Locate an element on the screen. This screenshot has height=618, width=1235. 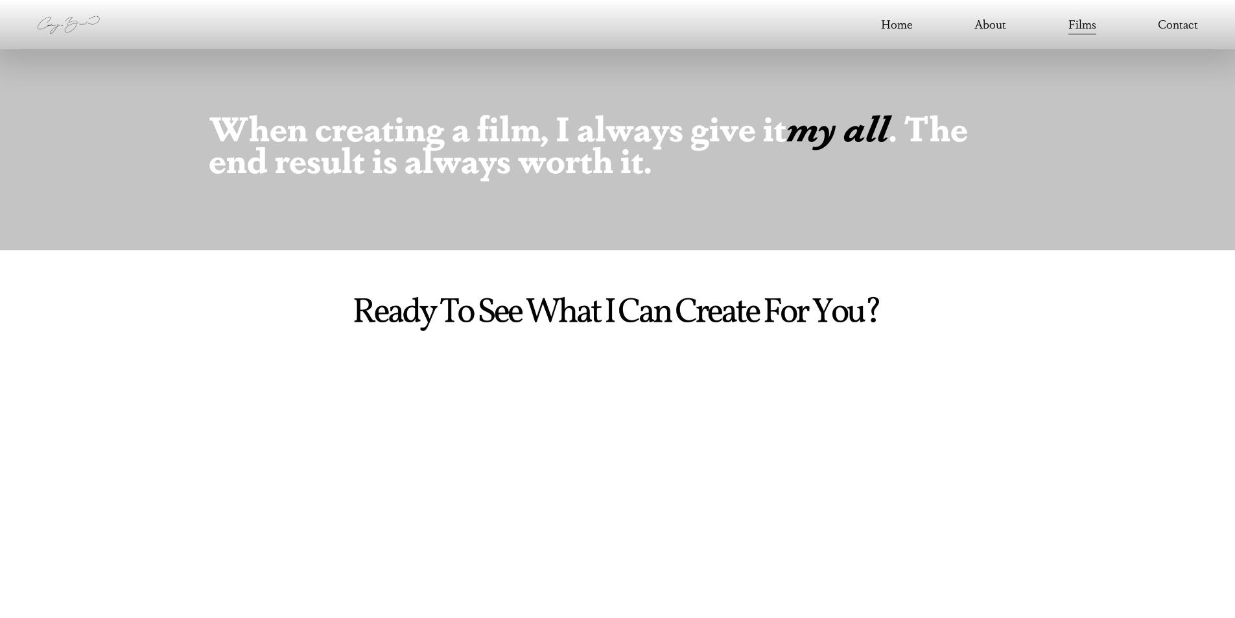
a: Films is located at coordinates (1082, 25).